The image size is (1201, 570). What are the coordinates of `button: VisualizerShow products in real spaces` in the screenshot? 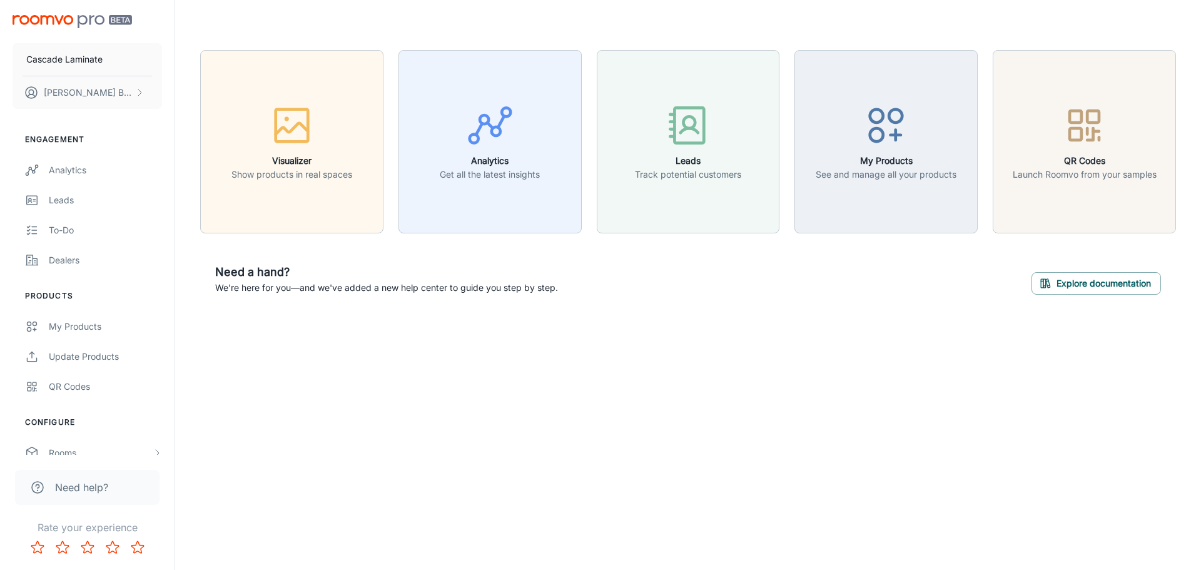 It's located at (292, 141).